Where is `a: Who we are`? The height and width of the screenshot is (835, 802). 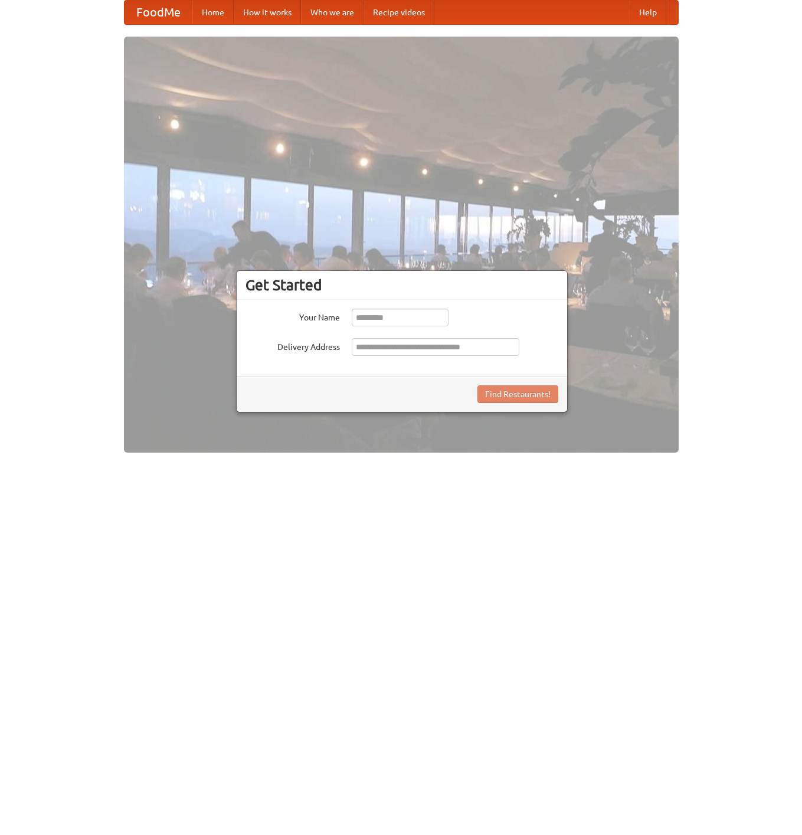 a: Who we are is located at coordinates (332, 12).